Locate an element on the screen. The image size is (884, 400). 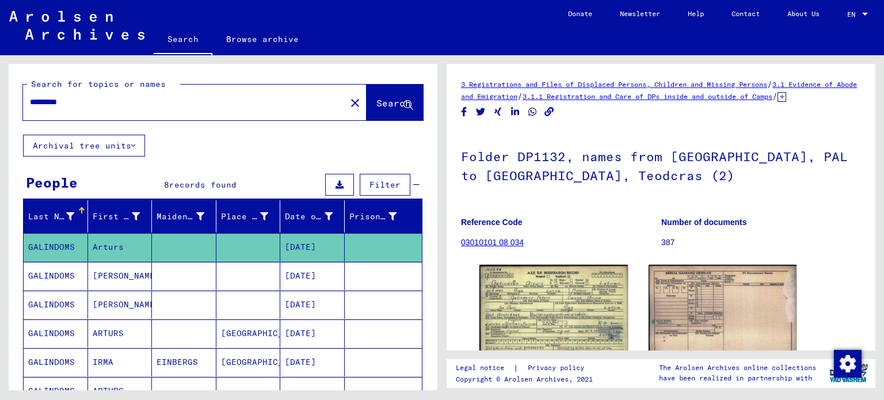
button: Share on LinkedIn is located at coordinates (515, 112).